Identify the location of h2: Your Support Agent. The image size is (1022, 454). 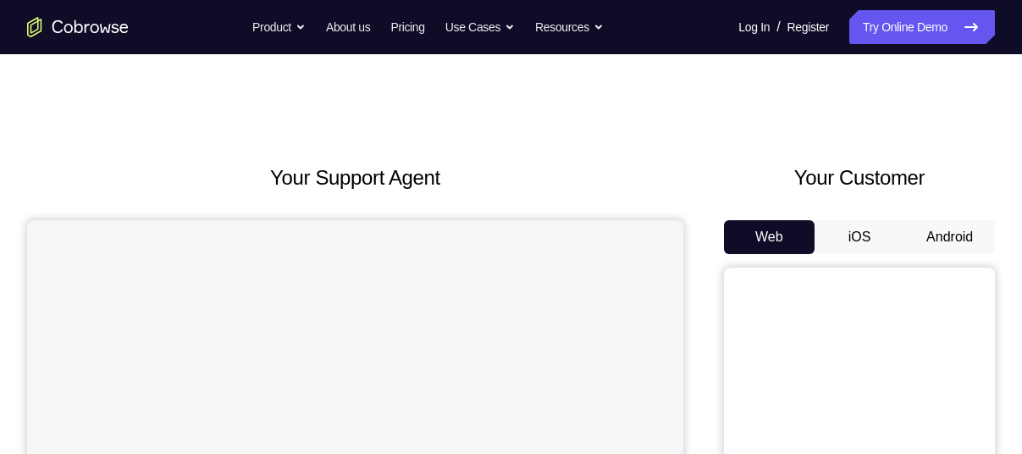
(355, 178).